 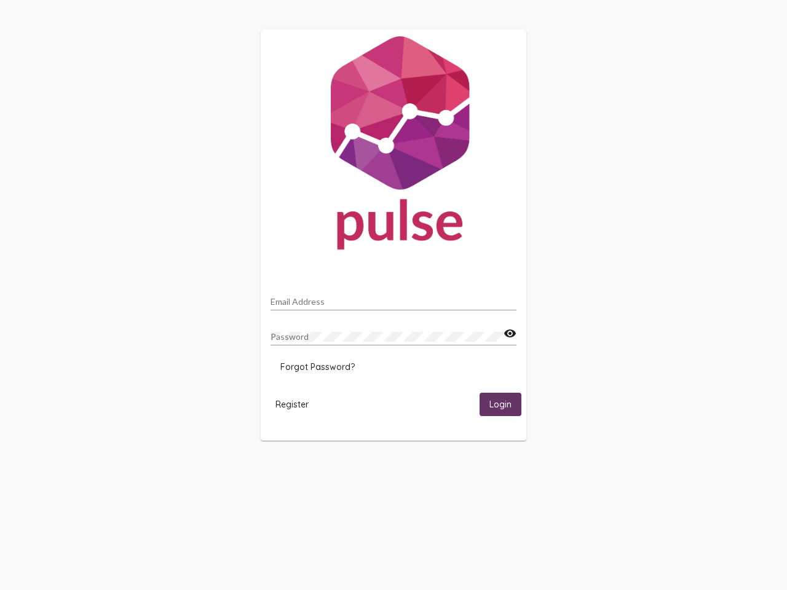 What do you see at coordinates (317, 367) in the screenshot?
I see `span: Forgot Password?` at bounding box center [317, 367].